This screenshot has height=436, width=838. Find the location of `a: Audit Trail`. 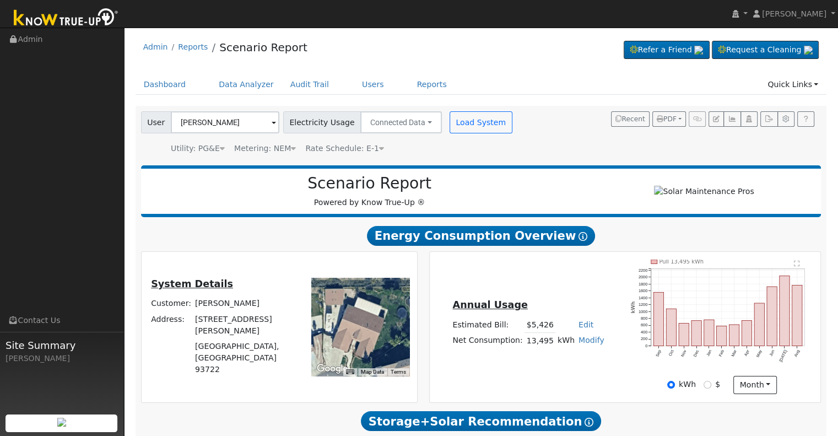

a: Audit Trail is located at coordinates (310, 84).